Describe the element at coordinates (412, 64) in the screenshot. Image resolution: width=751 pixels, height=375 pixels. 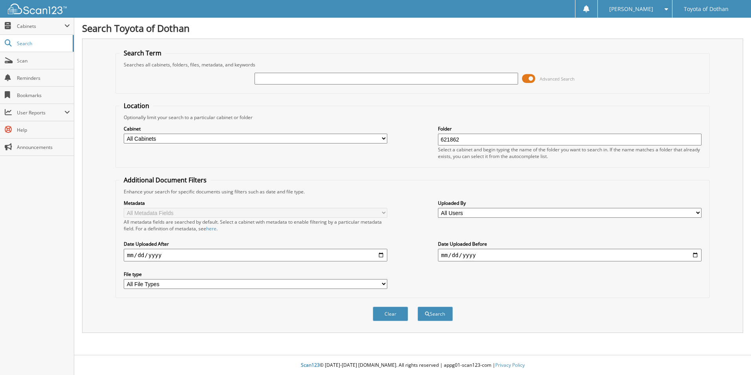
I see `div: Searches all cabinets, folders, files, metadata, and keywords` at that location.